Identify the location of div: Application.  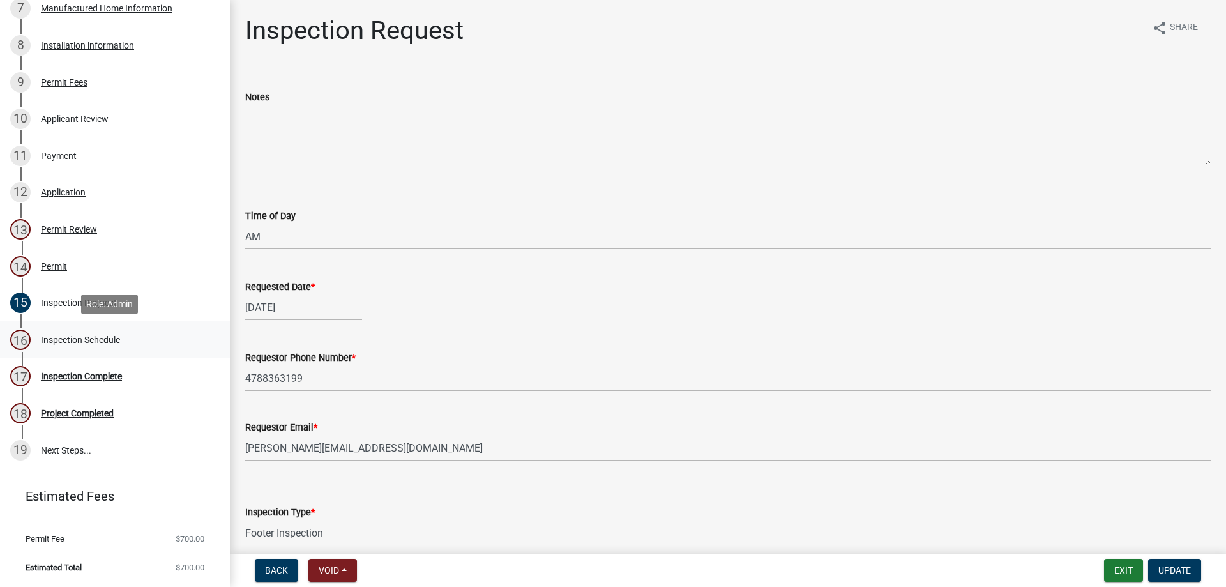
(63, 192).